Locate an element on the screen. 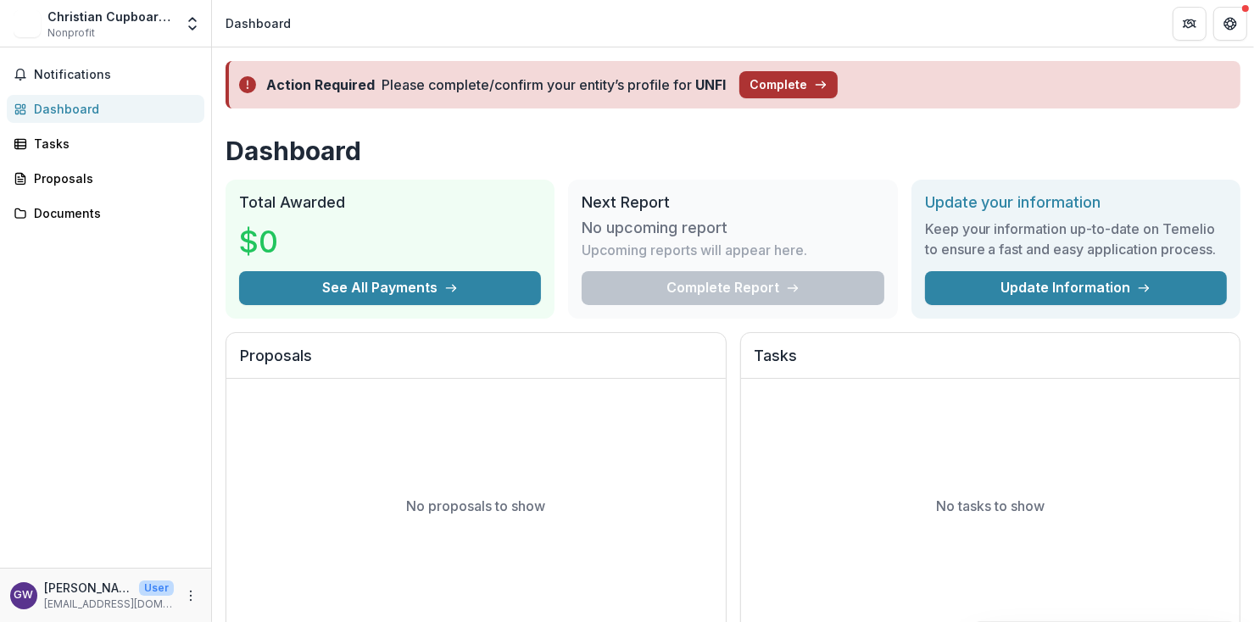 This screenshot has width=1254, height=622. p: User is located at coordinates (156, 589).